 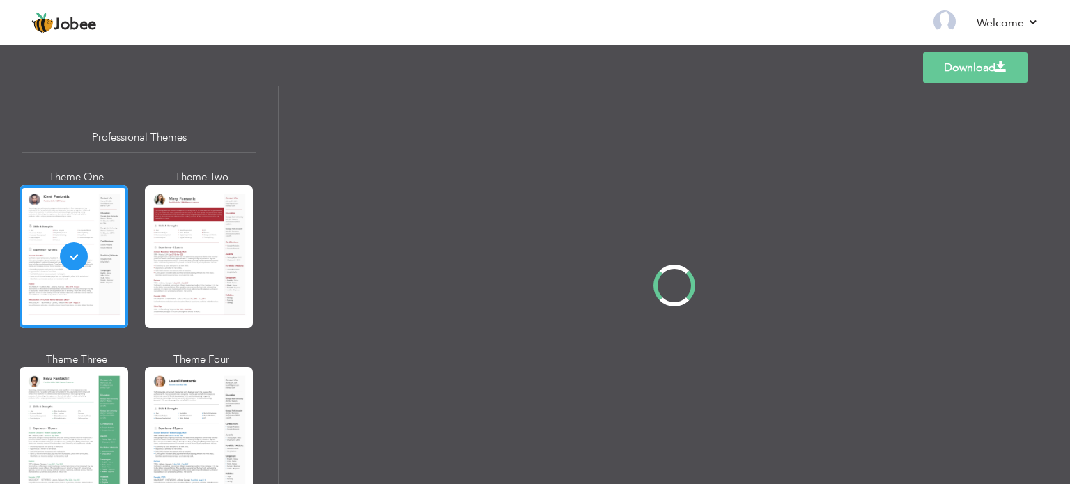 I want to click on a: Download, so click(x=975, y=68).